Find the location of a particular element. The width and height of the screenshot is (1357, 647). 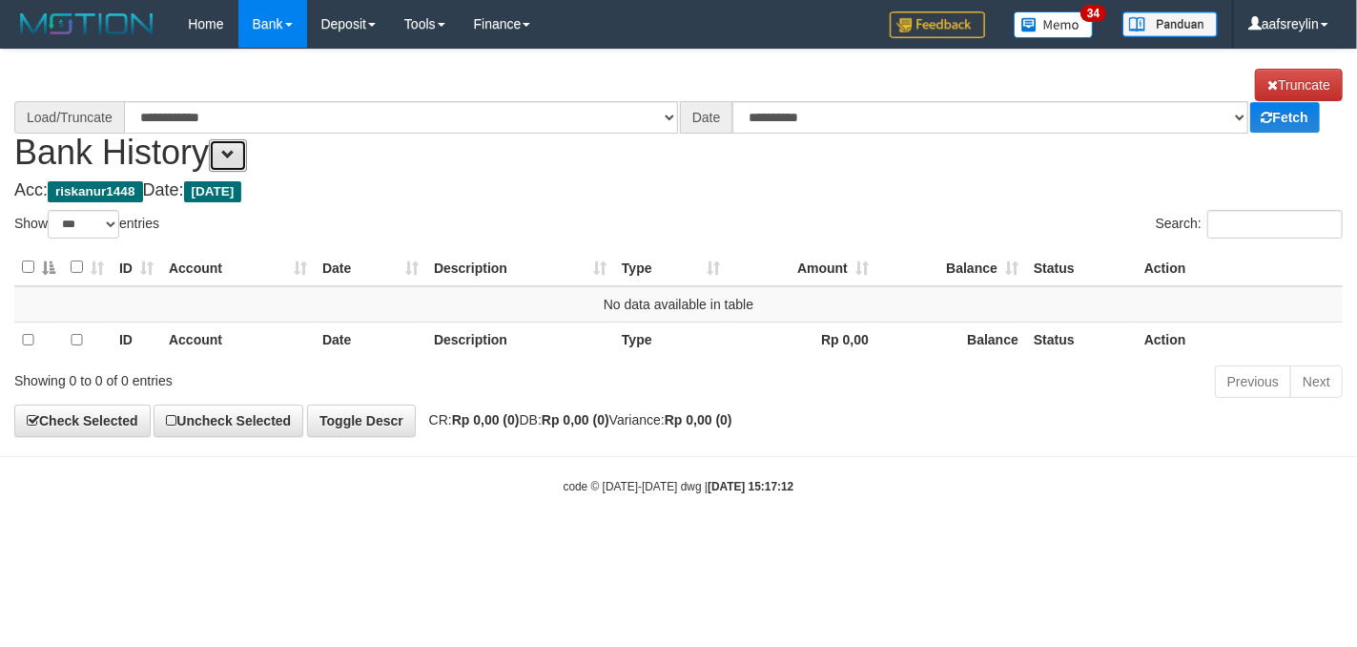

div: Showing 0 to 0 of 0 entries is located at coordinates (282, 377).